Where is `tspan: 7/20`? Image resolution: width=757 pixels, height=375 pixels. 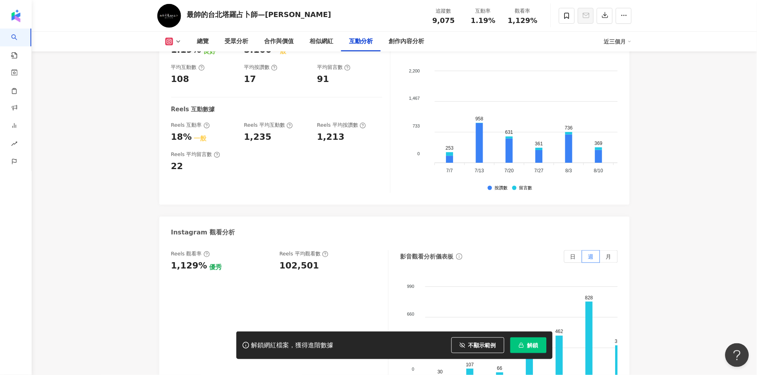 tspan: 7/20 is located at coordinates (510, 171).